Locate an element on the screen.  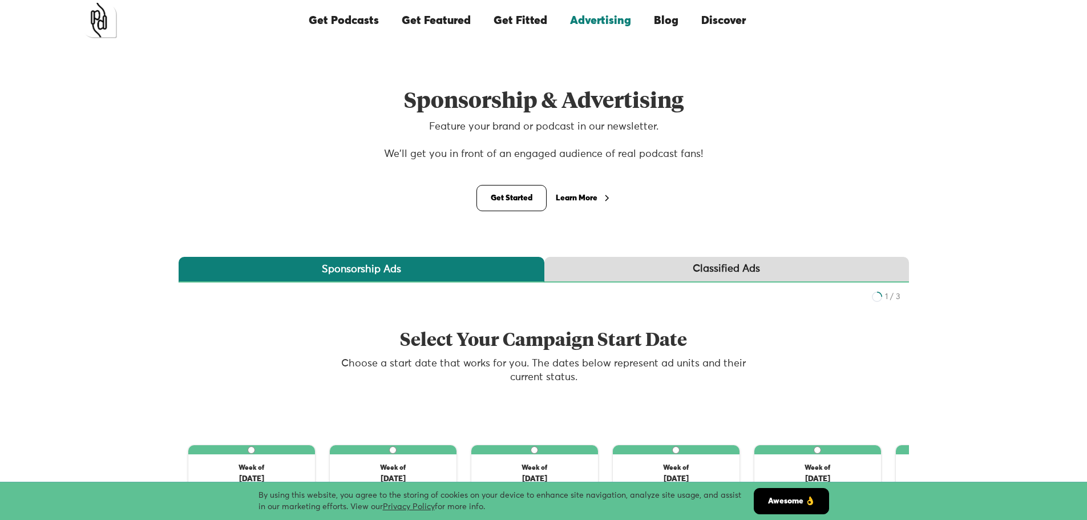
a: Blog is located at coordinates (666, 21).